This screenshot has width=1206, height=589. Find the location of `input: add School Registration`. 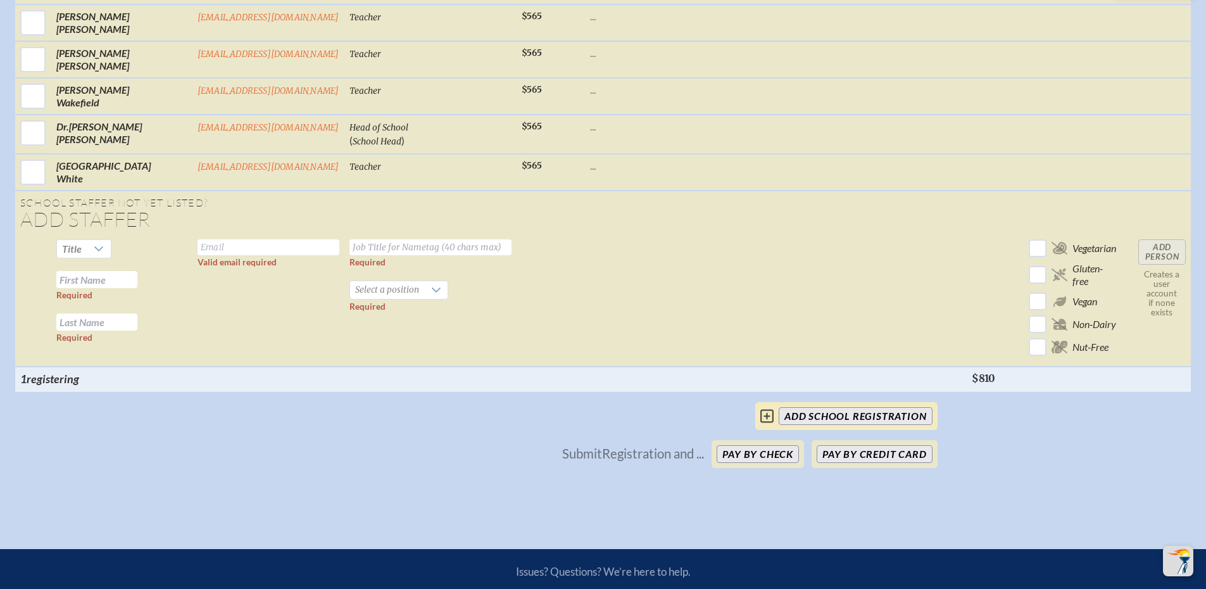

input: add School Registration is located at coordinates (855, 416).